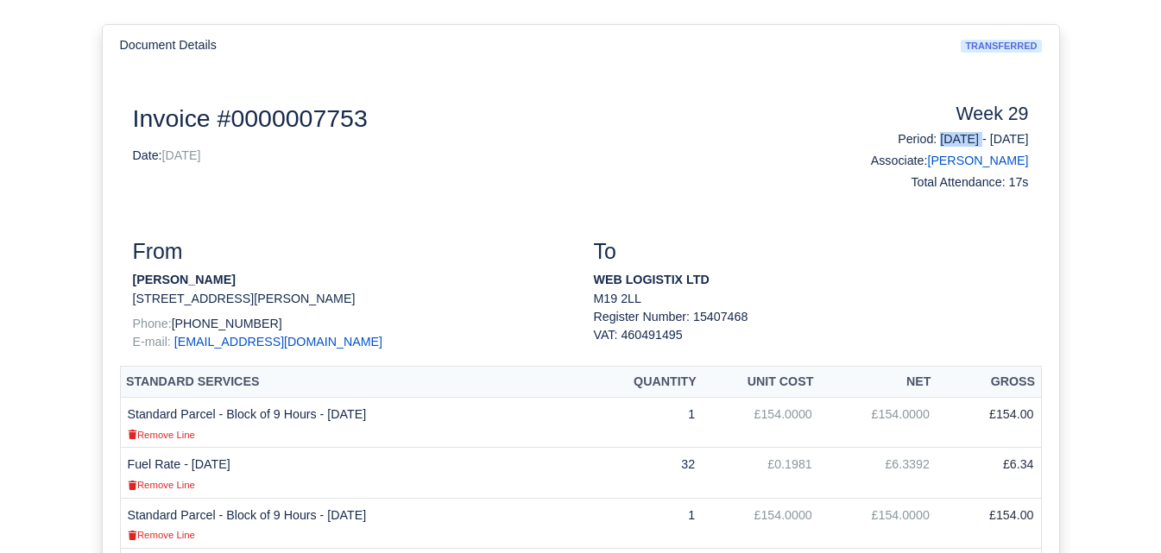  What do you see at coordinates (761, 382) in the screenshot?
I see `th: Unit Cost` at bounding box center [761, 382].